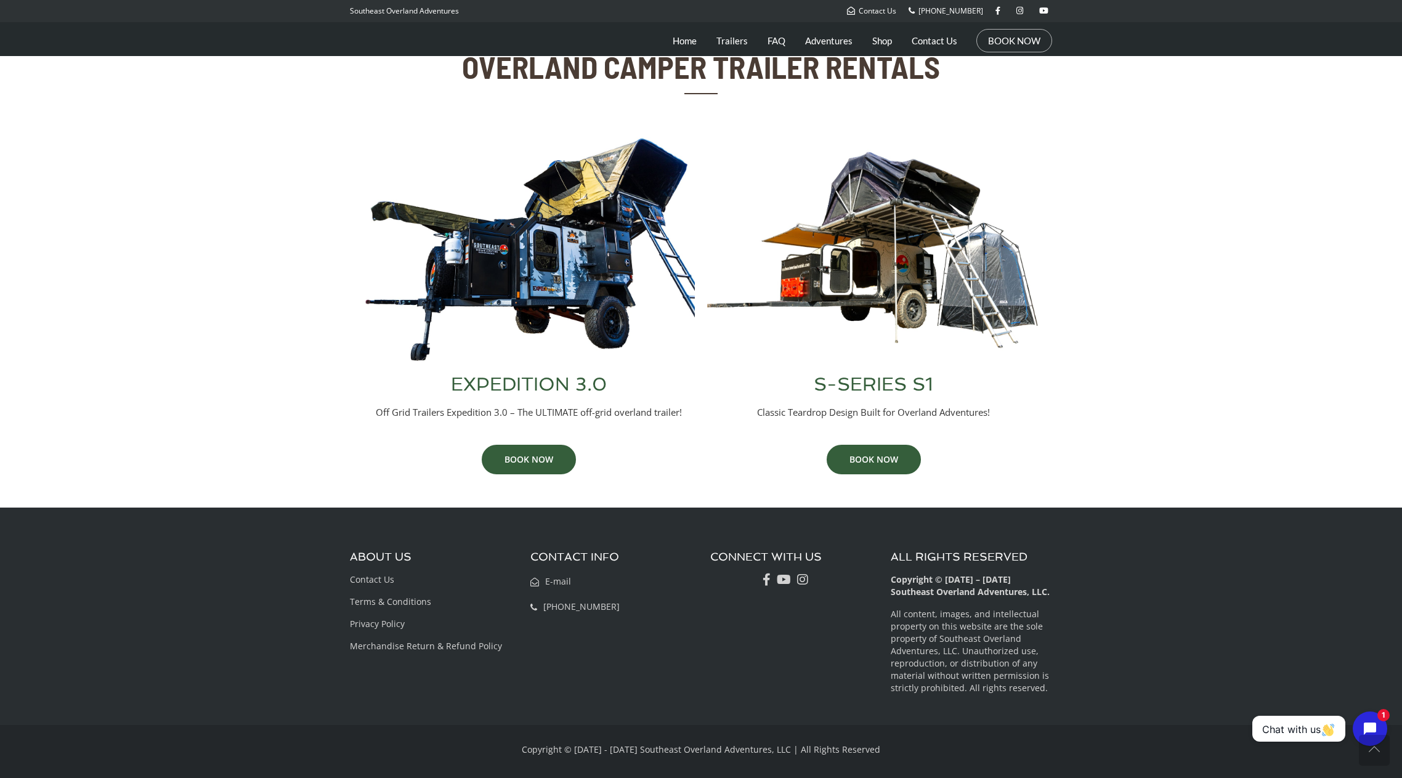  What do you see at coordinates (791, 557) in the screenshot?
I see `h3: CONNECT WITH US` at bounding box center [791, 557].